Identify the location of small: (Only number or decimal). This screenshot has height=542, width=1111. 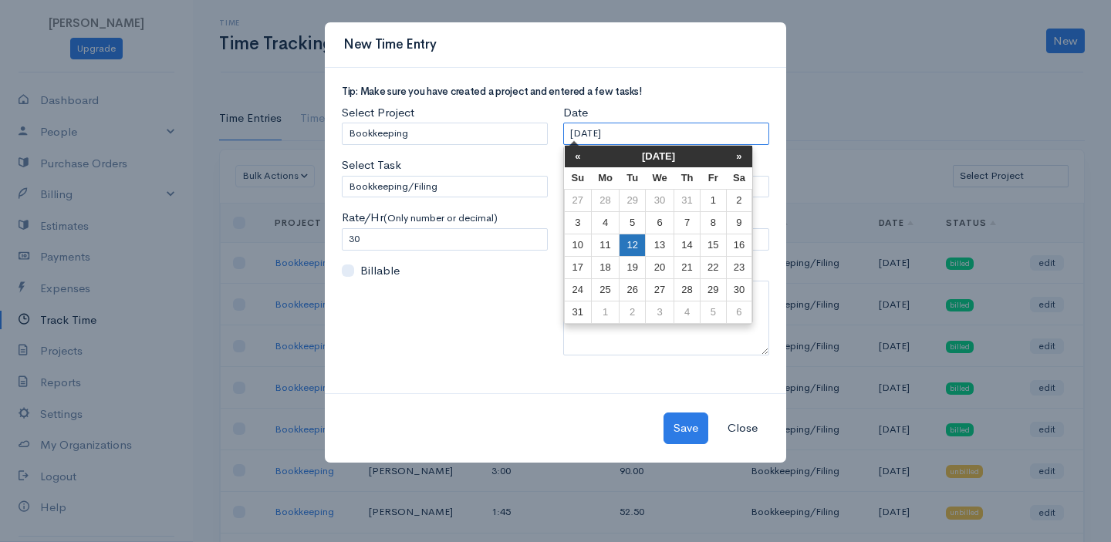
(440, 218).